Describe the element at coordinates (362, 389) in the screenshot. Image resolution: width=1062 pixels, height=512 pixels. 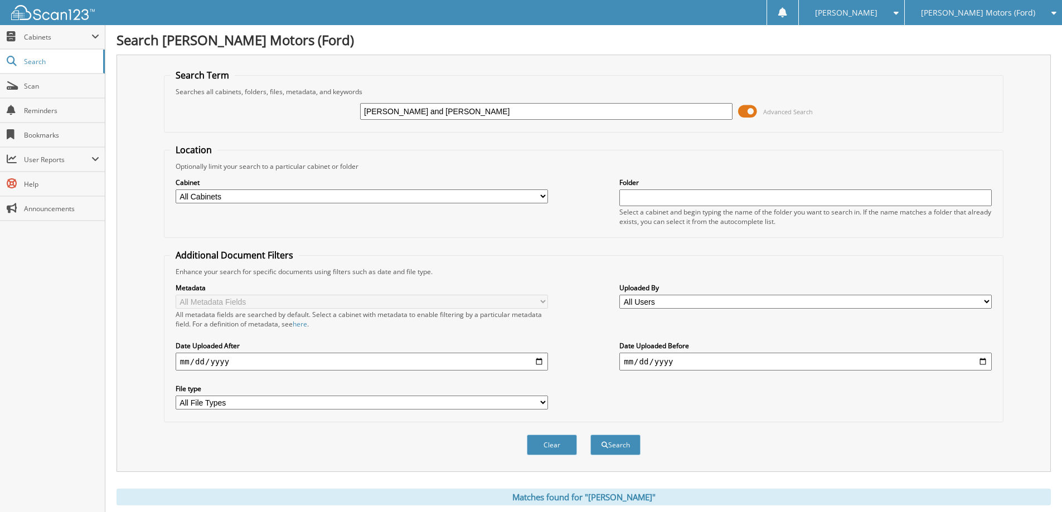
I see `label: File type` at that location.